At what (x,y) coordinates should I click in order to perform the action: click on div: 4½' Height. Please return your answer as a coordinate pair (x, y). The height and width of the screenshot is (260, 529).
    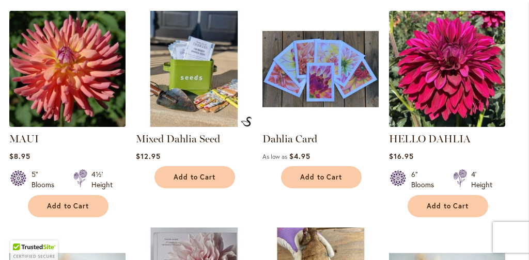
    Looking at the image, I should click on (102, 180).